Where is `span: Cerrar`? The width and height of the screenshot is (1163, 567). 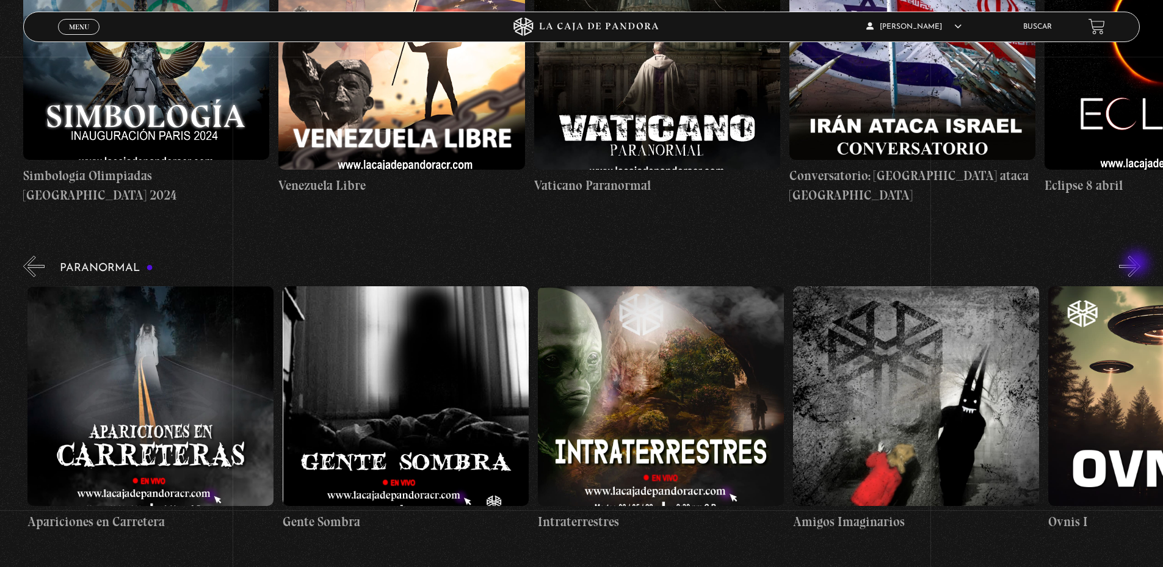 span: Cerrar is located at coordinates (79, 37).